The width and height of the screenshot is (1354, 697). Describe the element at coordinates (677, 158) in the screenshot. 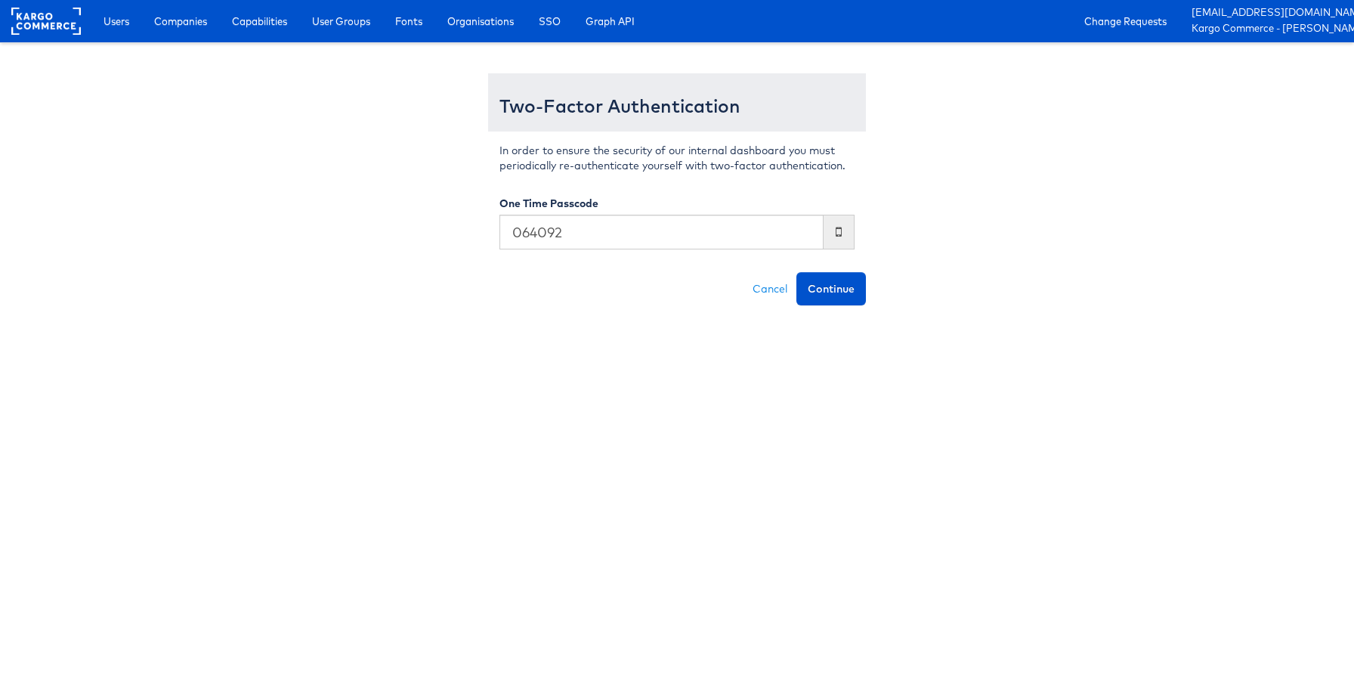

I see `p: In order to ensure the security of our internal dashboard you must periodically re-authenticate y...` at that location.